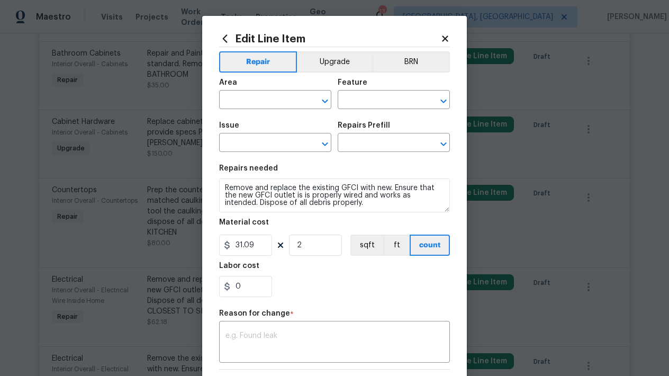  Describe the element at coordinates (248, 168) in the screenshot. I see `h5: Repairs needed` at that location.